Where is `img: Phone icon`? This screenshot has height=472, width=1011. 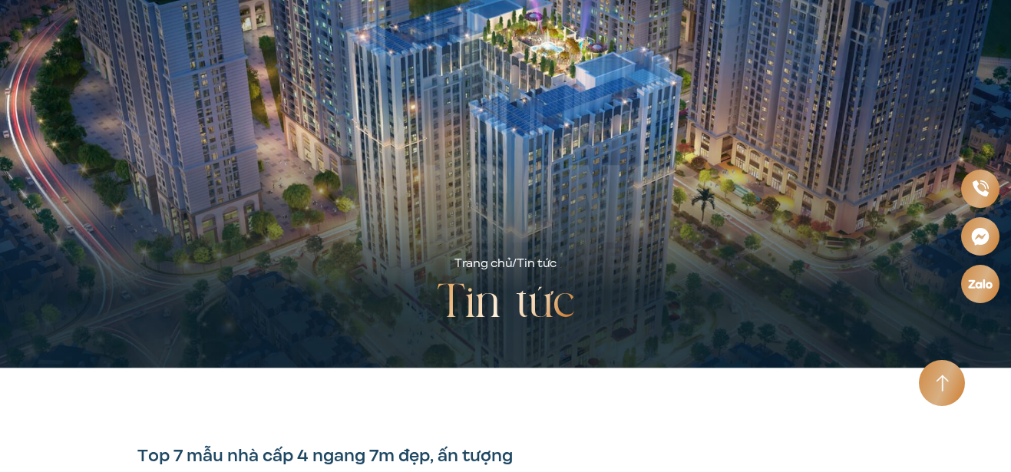 img: Phone icon is located at coordinates (980, 189).